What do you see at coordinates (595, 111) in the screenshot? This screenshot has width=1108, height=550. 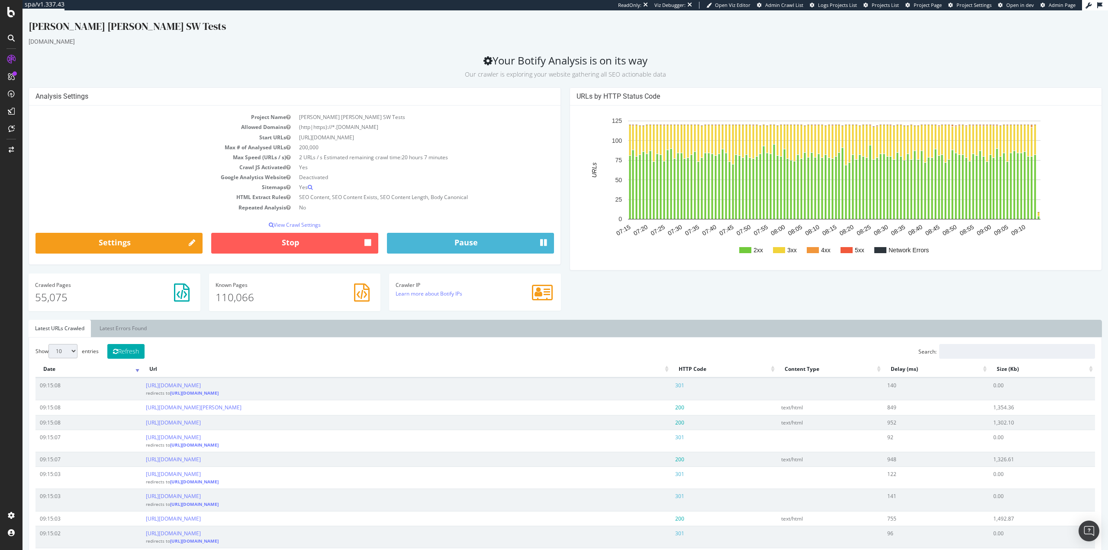 I see `text: 125` at bounding box center [595, 111].